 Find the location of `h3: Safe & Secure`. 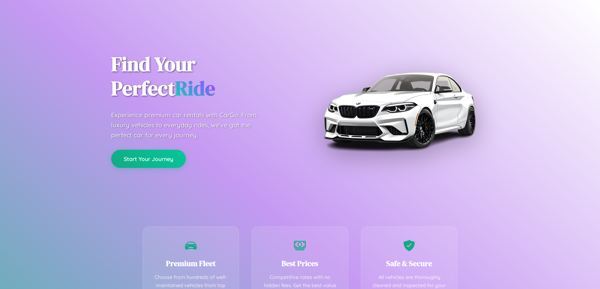

h3: Safe & Secure is located at coordinates (409, 264).